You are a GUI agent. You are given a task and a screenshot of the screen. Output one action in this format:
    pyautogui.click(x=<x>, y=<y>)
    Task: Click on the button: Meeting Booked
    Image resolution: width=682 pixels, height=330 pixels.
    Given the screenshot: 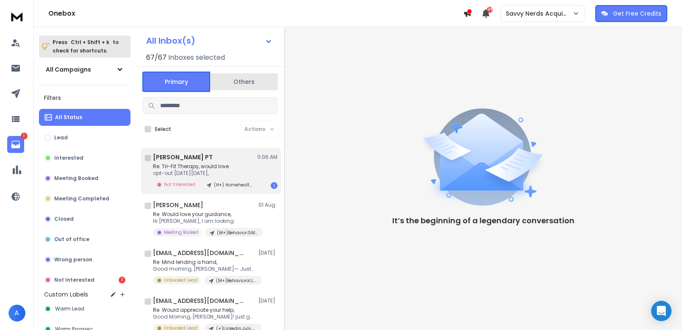 What is the action you would take?
    pyautogui.click(x=85, y=178)
    